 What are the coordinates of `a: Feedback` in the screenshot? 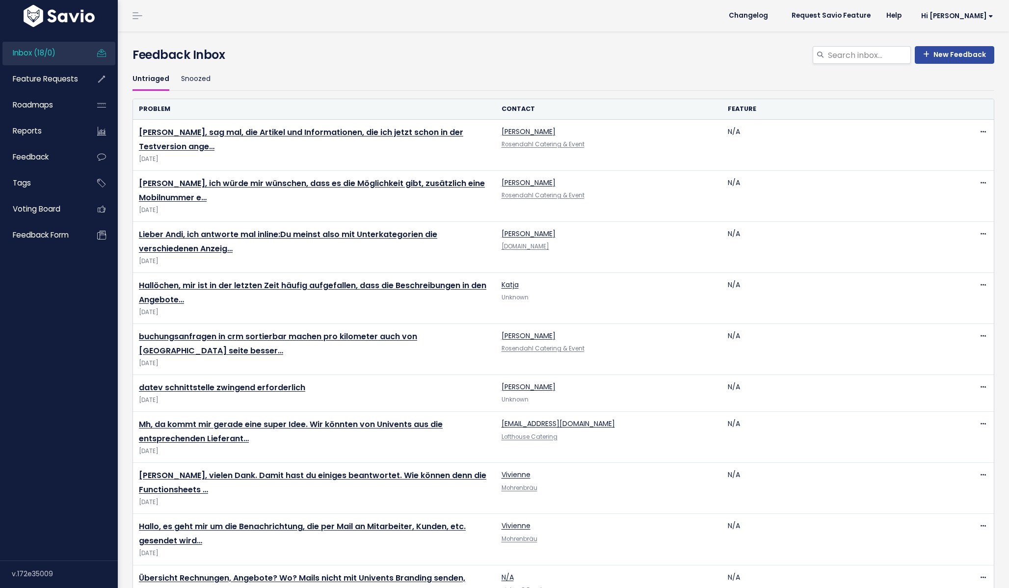 It's located at (42, 157).